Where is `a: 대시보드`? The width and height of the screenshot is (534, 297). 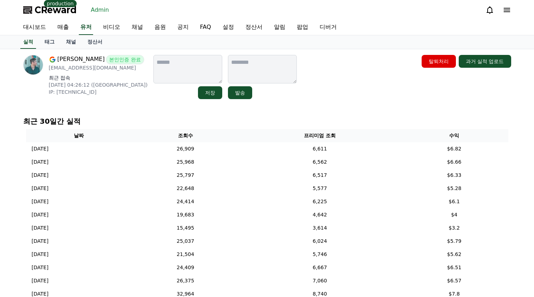 a: 대시보드 is located at coordinates (35, 27).